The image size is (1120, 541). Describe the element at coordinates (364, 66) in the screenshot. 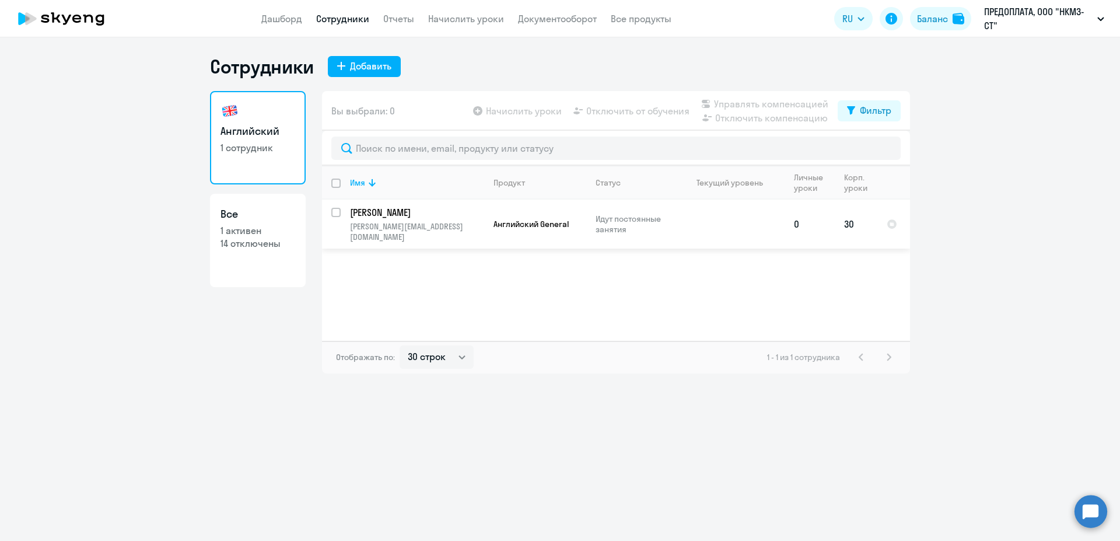

I see `button: Добавить` at that location.